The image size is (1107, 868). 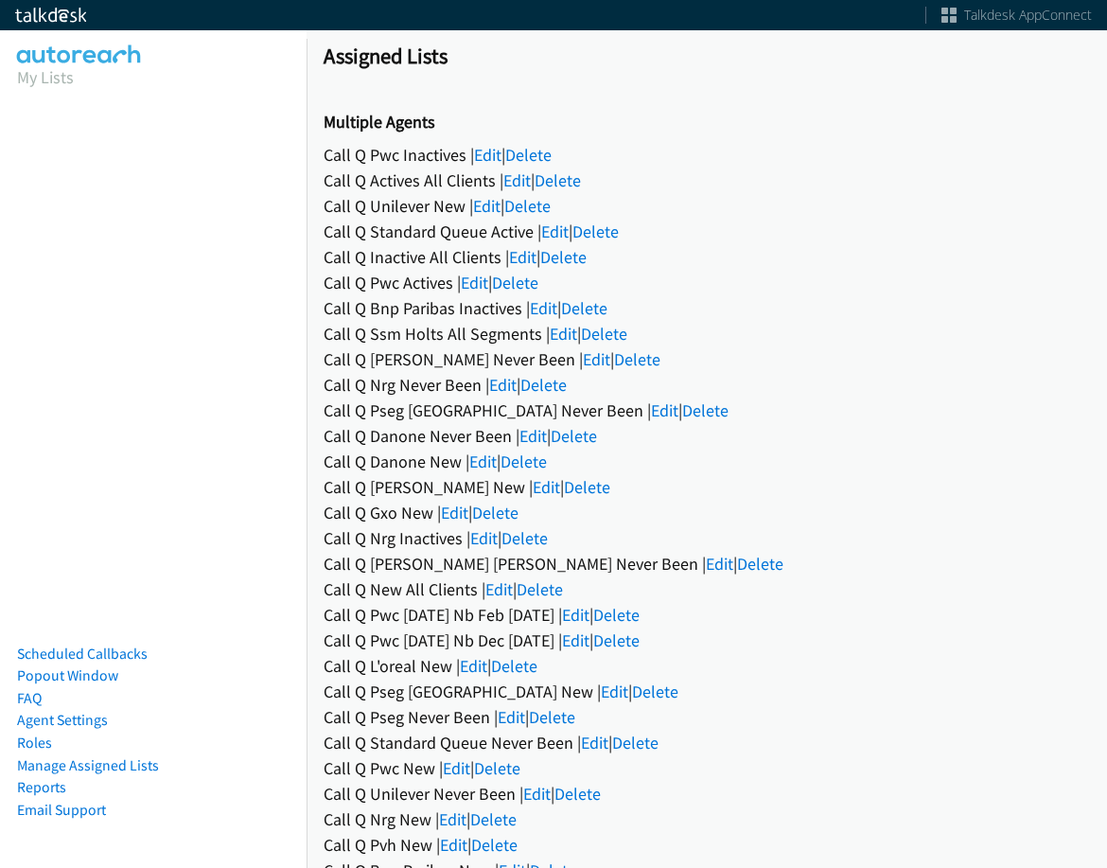 I want to click on div: Call Q Unilever New | |, so click(x=707, y=205).